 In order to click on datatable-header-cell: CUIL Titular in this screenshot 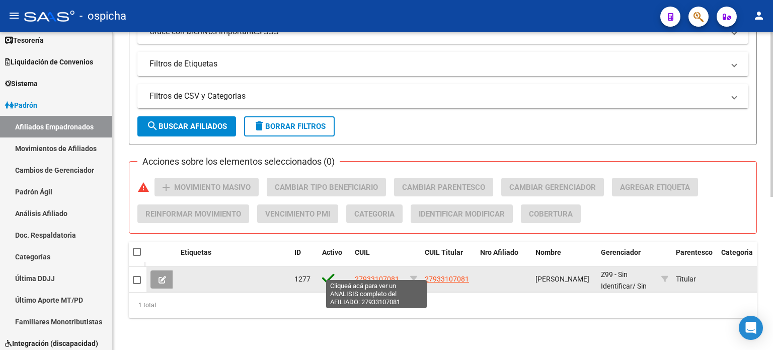, I will do `click(448, 258)`.